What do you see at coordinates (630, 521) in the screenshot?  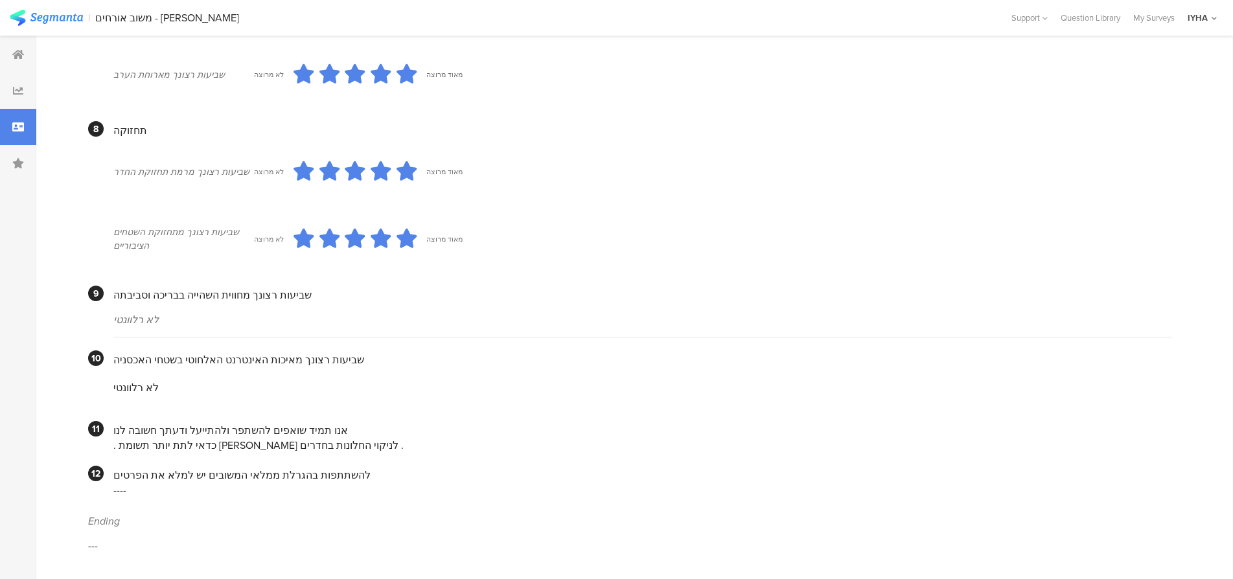 I see `div: Ending` at bounding box center [630, 521].